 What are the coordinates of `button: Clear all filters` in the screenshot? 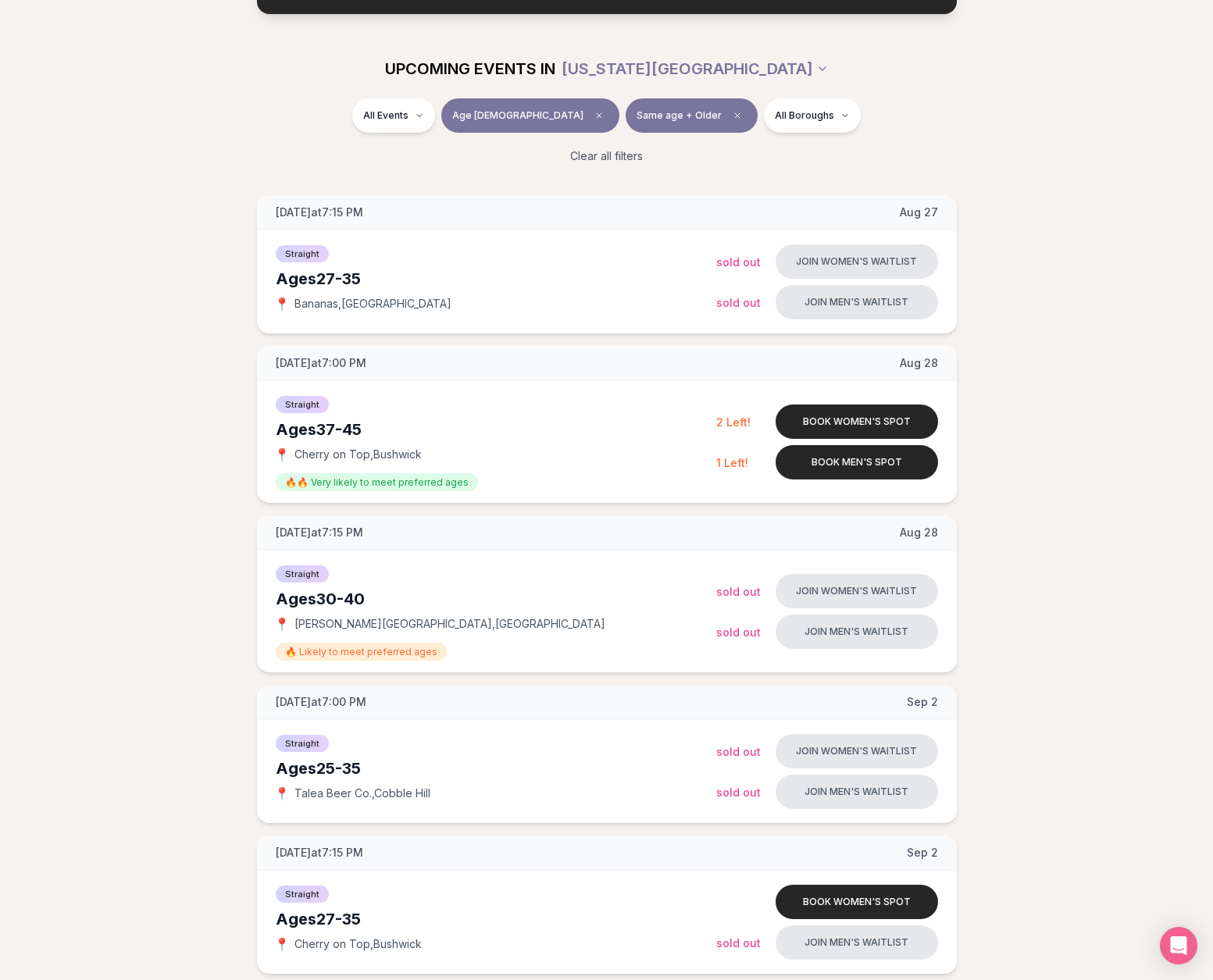 It's located at (606, 156).